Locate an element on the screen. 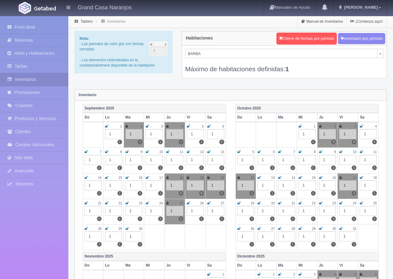 The width and height of the screenshot is (393, 279). b: 1 is located at coordinates (287, 69).